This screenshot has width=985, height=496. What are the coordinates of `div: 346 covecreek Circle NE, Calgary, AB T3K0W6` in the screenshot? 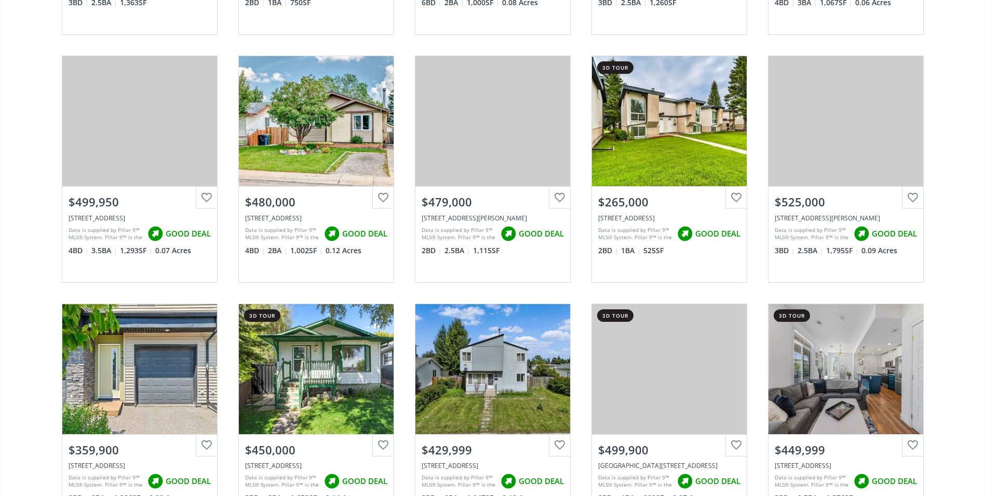 It's located at (140, 465).